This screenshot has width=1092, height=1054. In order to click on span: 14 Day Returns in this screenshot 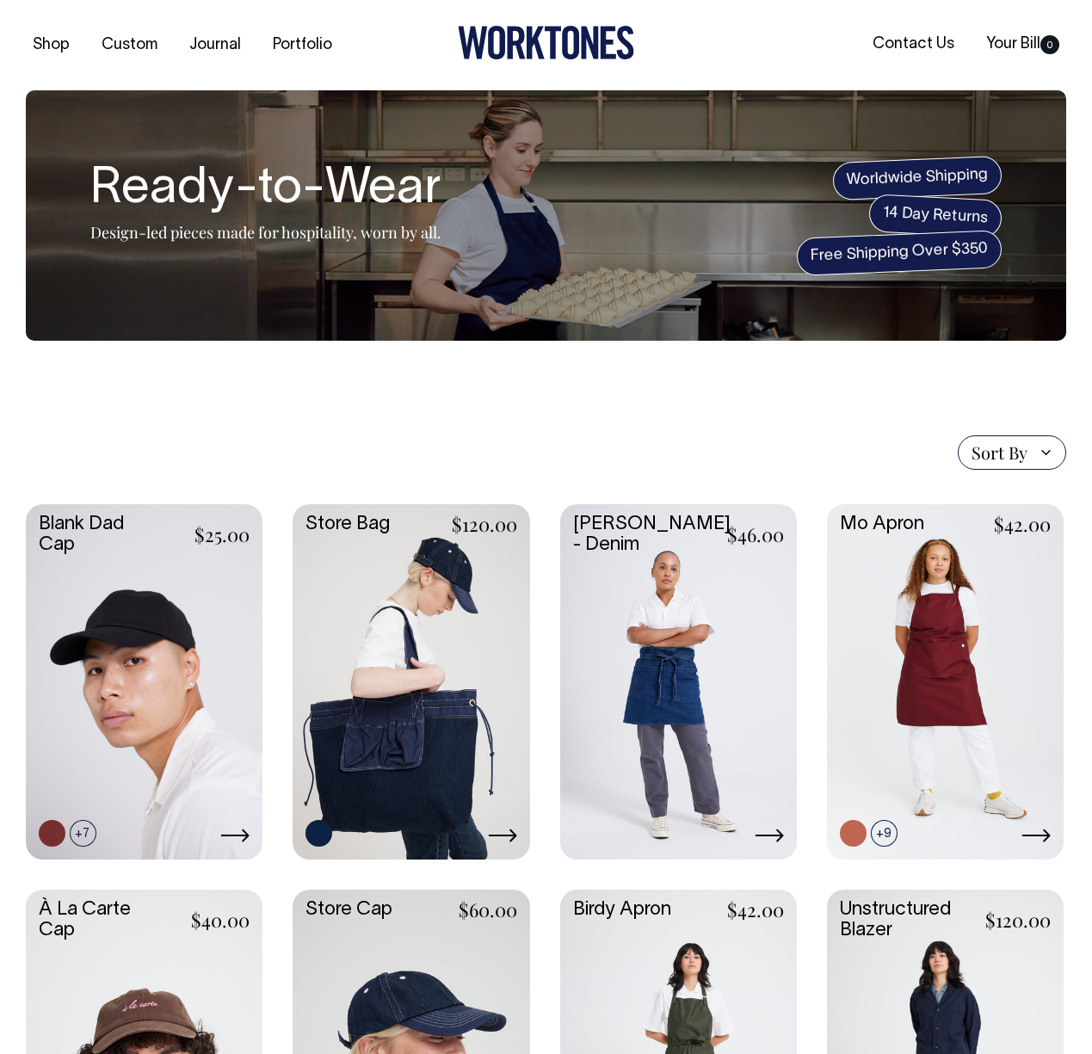, I will do `click(935, 216)`.